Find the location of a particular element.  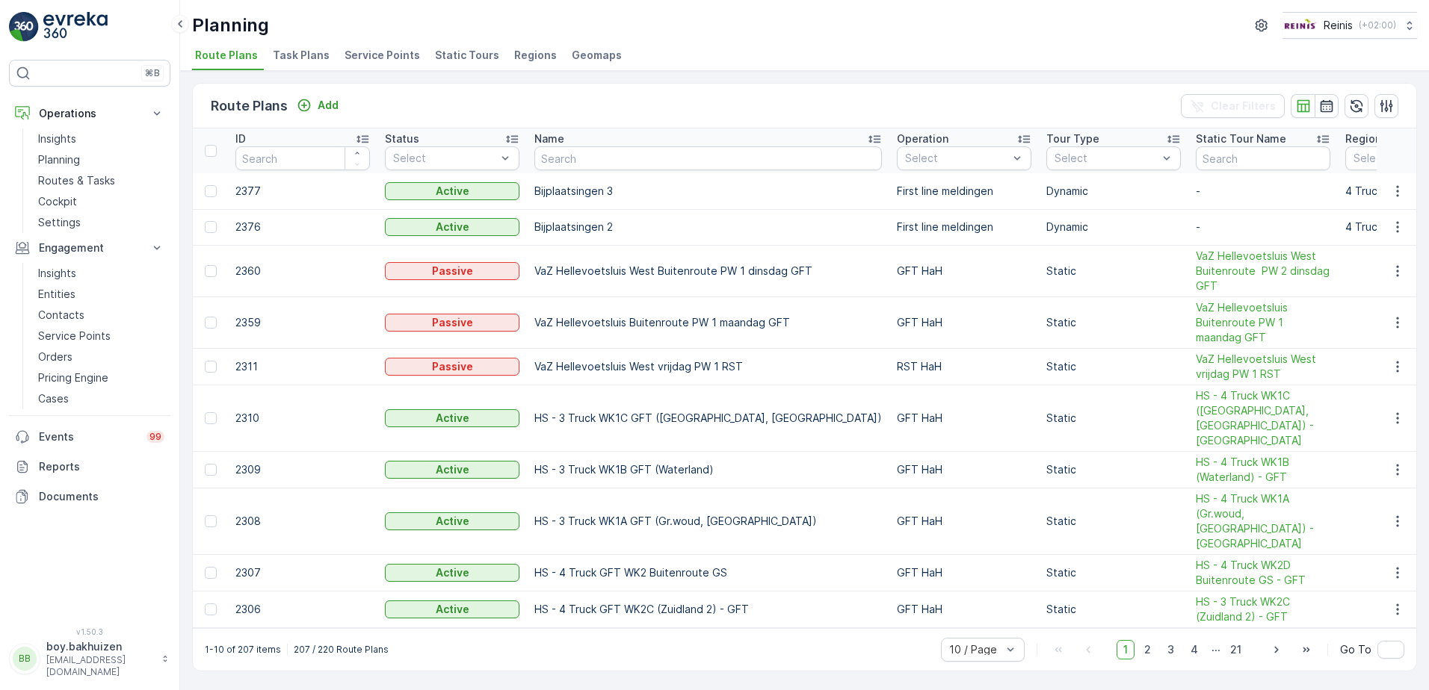

p: Dynamic is located at coordinates (1113, 227).